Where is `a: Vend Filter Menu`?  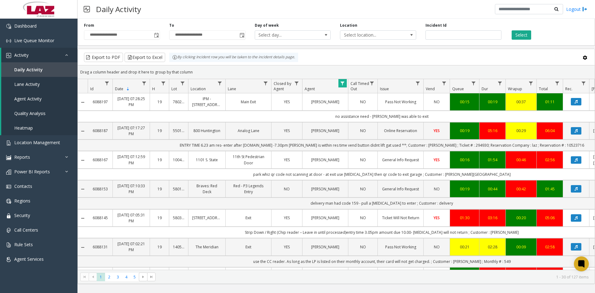
a: Vend Filter Menu is located at coordinates (444, 83).